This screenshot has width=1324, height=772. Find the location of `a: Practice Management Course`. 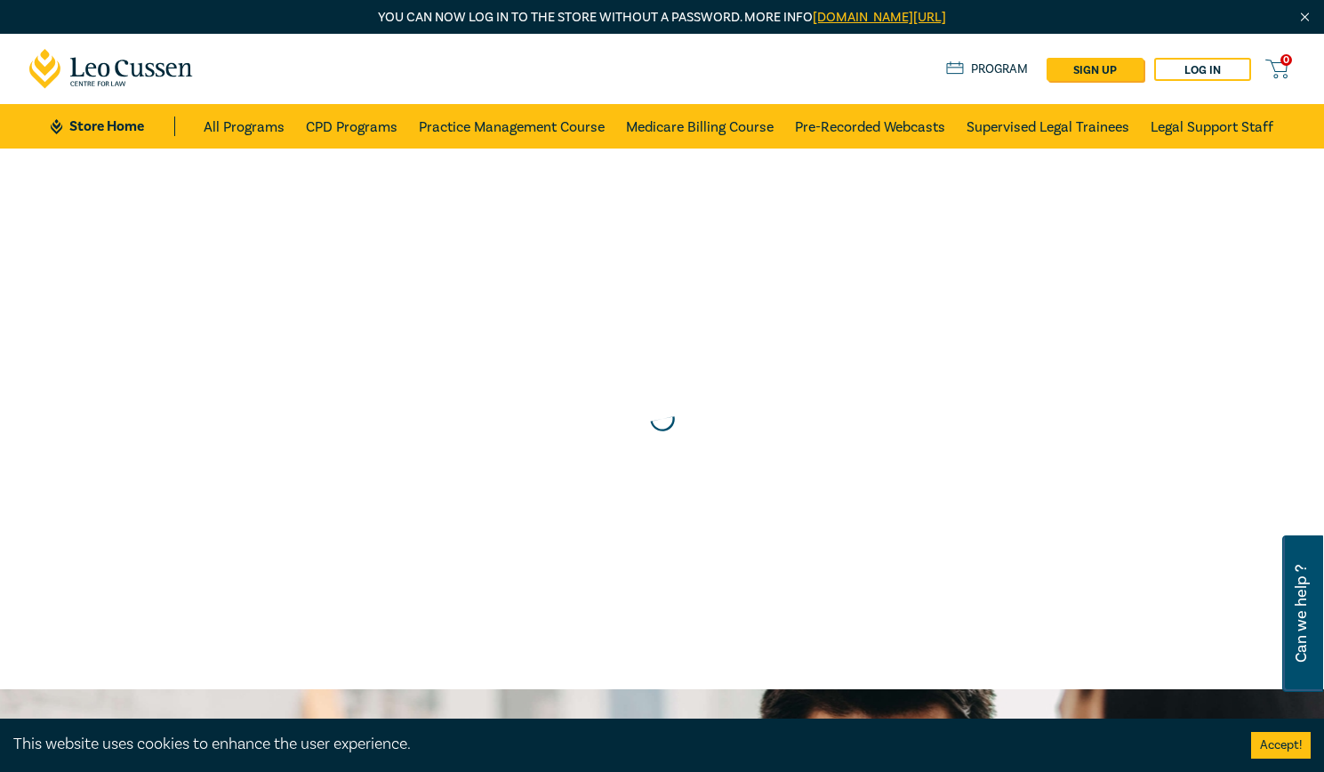

a: Practice Management Course is located at coordinates (511, 126).